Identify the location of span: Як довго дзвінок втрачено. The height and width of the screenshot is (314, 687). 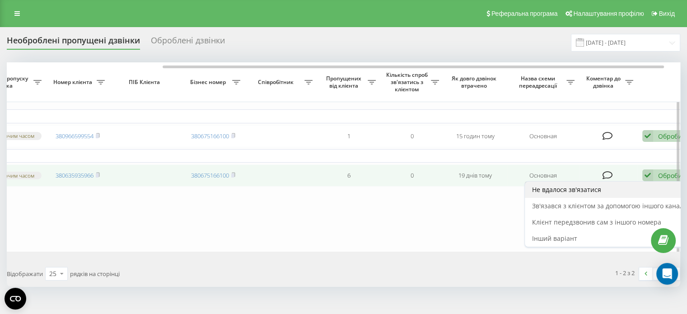
(475, 82).